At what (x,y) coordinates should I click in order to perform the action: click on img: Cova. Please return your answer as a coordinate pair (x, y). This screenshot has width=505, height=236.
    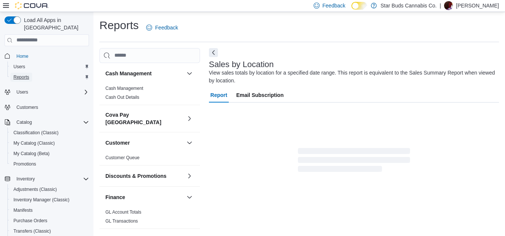
    Looking at the image, I should click on (32, 6).